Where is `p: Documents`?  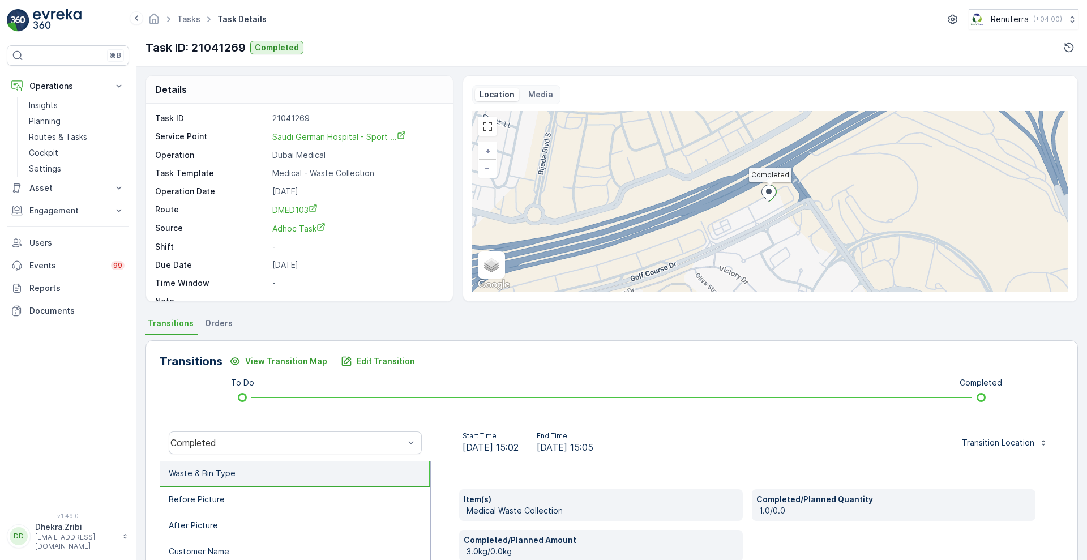 p: Documents is located at coordinates (77, 311).